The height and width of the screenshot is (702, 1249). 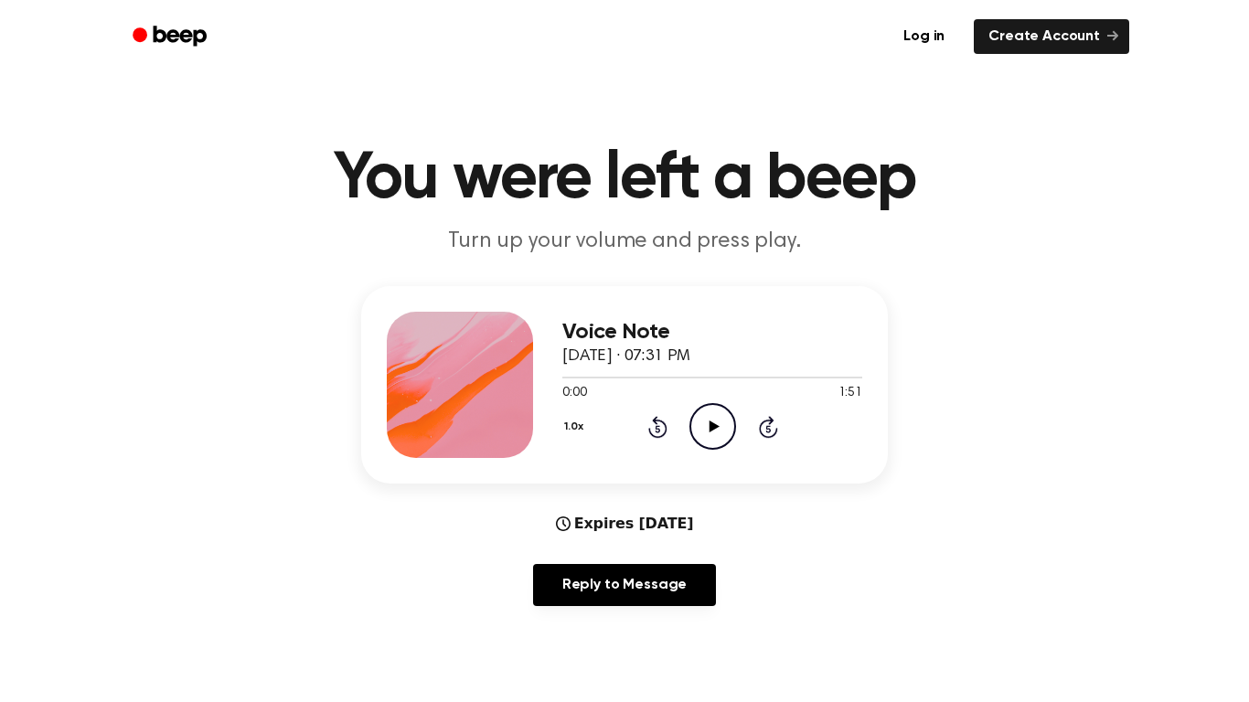 What do you see at coordinates (1051, 37) in the screenshot?
I see `a: Create Account` at bounding box center [1051, 37].